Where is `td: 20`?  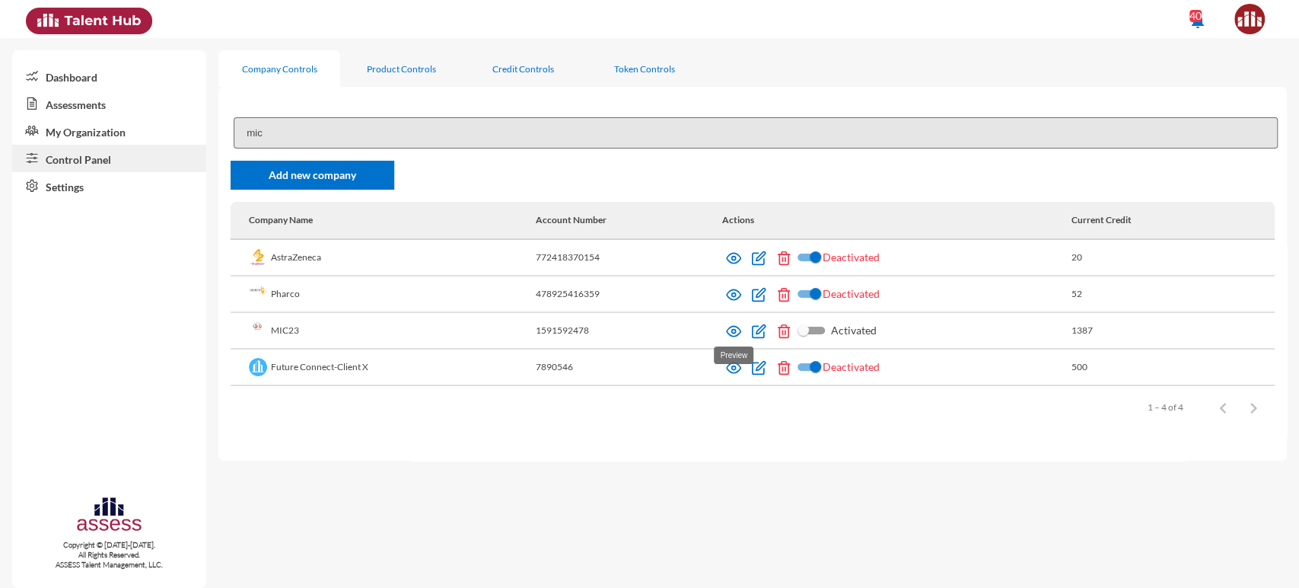
td: 20 is located at coordinates (1173, 258).